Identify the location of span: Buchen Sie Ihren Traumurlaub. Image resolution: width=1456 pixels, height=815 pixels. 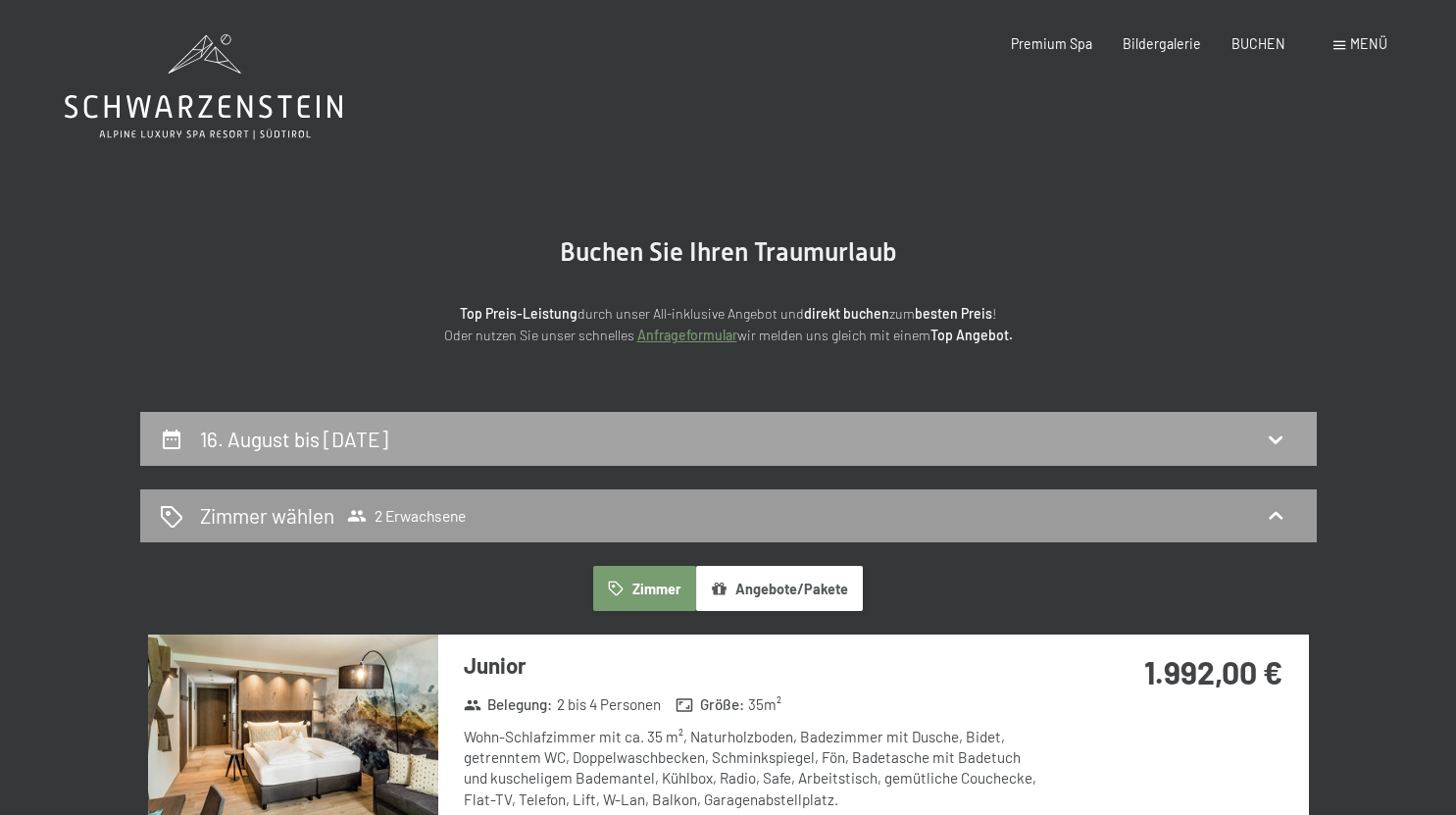
(729, 253).